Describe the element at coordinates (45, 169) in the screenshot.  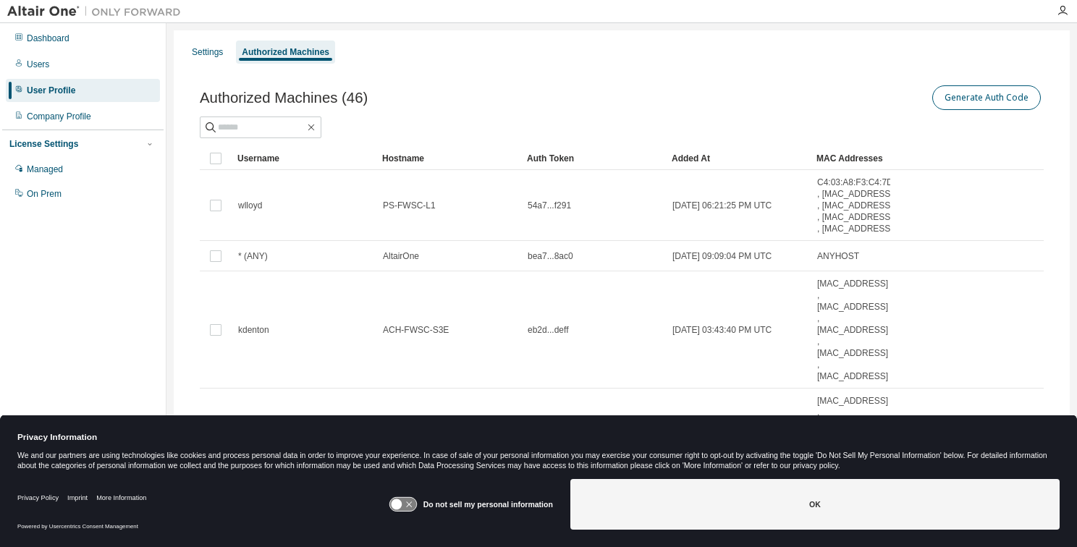
I see `div: Managed` at that location.